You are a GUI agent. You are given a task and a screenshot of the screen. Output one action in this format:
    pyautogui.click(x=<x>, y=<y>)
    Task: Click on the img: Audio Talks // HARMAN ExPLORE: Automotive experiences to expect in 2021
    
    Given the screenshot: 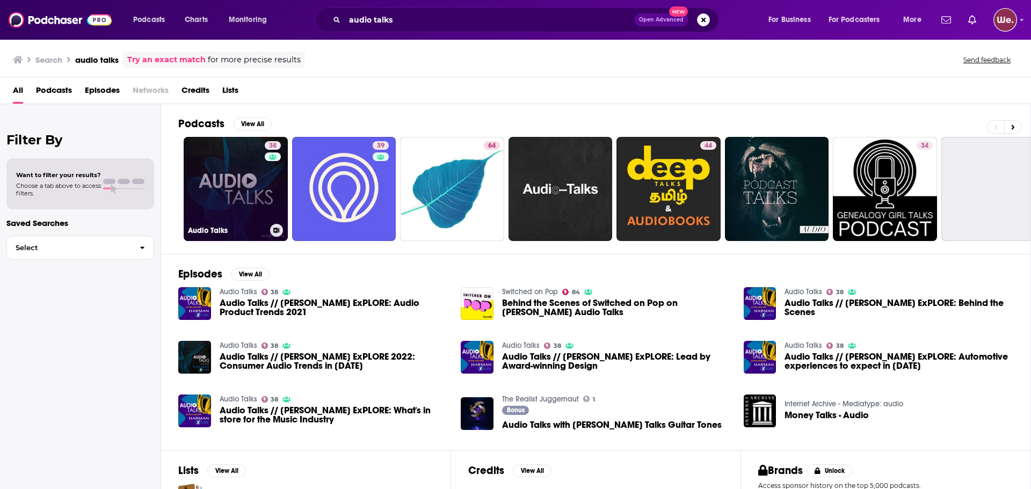 What is the action you would take?
    pyautogui.click(x=760, y=357)
    